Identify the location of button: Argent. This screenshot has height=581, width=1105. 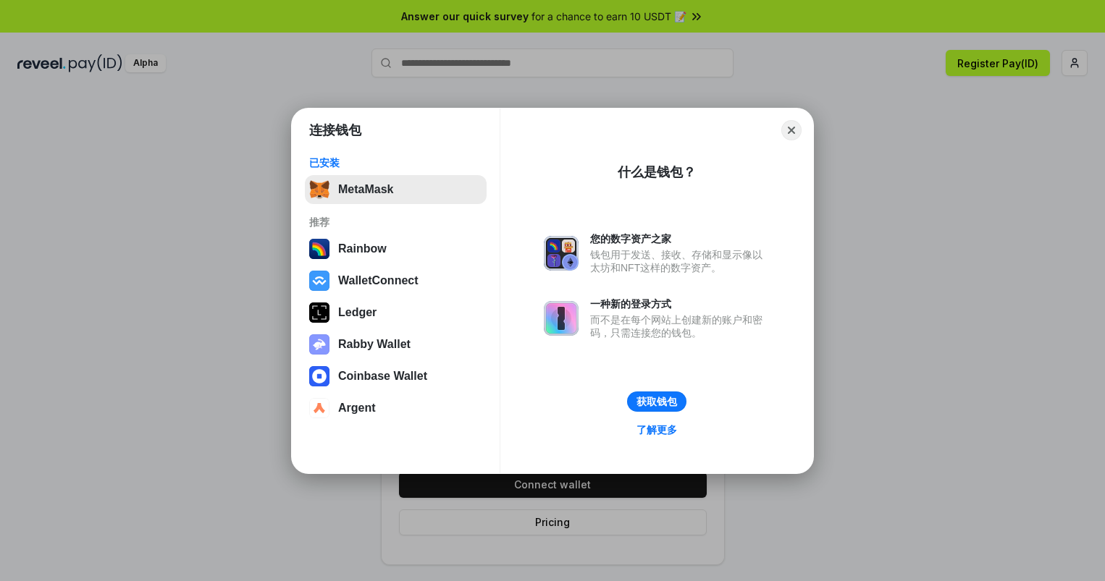
(395, 408).